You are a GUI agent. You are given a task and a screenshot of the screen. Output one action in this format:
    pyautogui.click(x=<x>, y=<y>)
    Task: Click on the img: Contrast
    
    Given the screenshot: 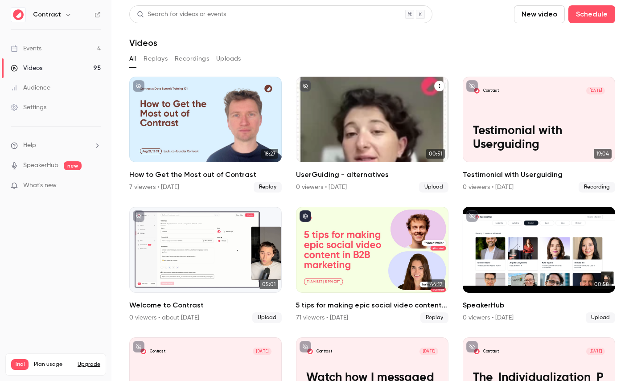 What is the action you would take?
    pyautogui.click(x=18, y=15)
    